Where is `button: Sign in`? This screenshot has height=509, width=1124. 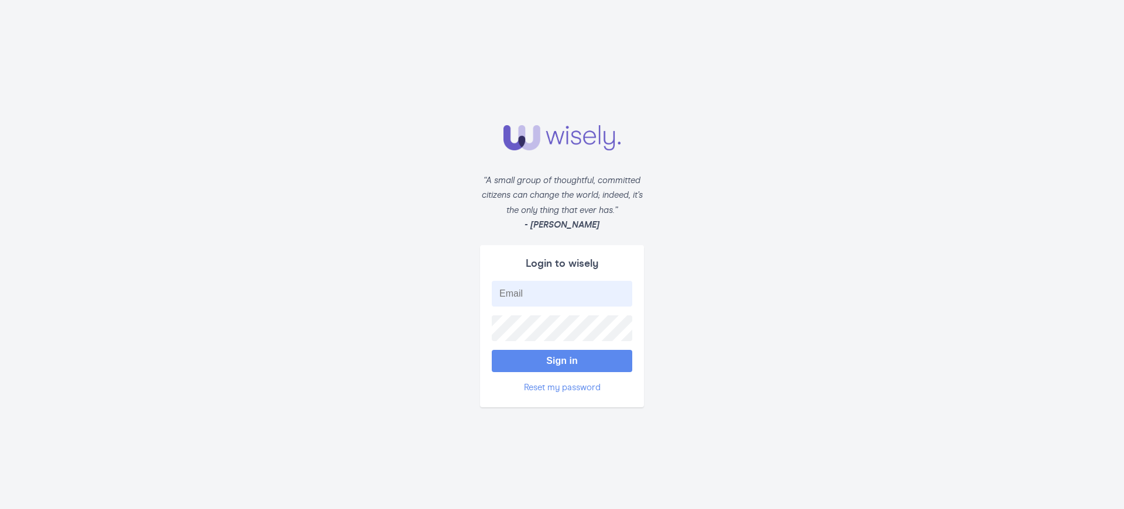
button: Sign in is located at coordinates (562, 361).